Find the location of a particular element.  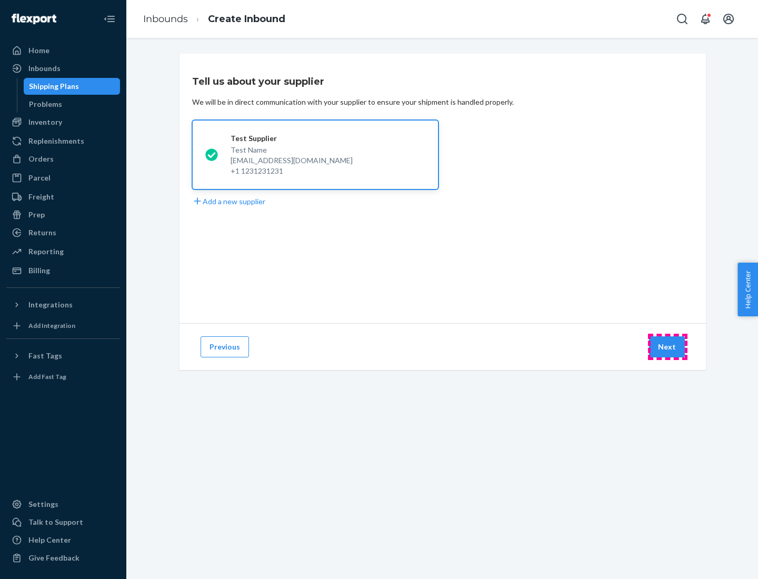

span: Help Center is located at coordinates (747, 289).